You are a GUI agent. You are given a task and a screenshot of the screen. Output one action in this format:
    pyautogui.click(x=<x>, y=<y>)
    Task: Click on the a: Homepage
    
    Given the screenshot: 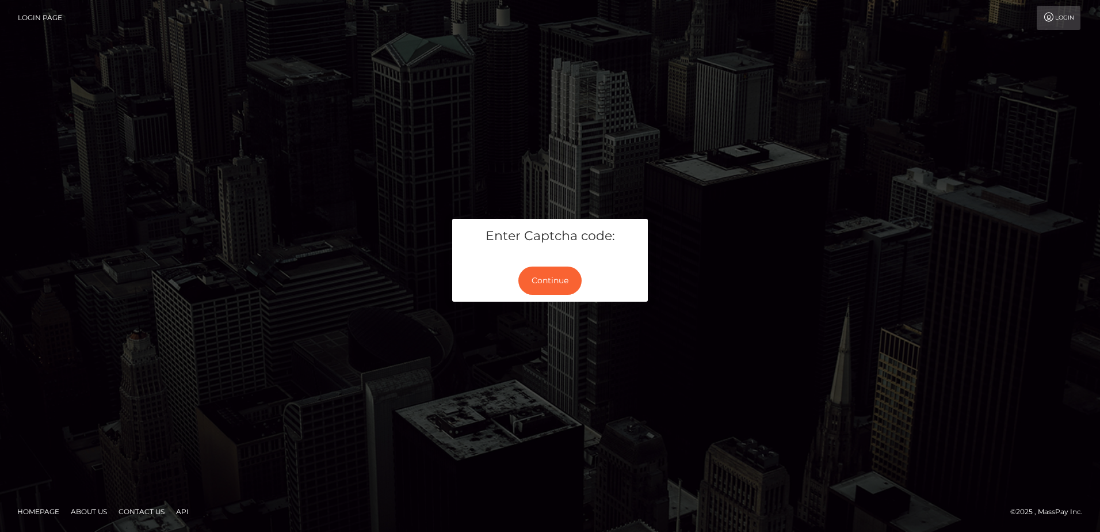 What is the action you would take?
    pyautogui.click(x=38, y=511)
    